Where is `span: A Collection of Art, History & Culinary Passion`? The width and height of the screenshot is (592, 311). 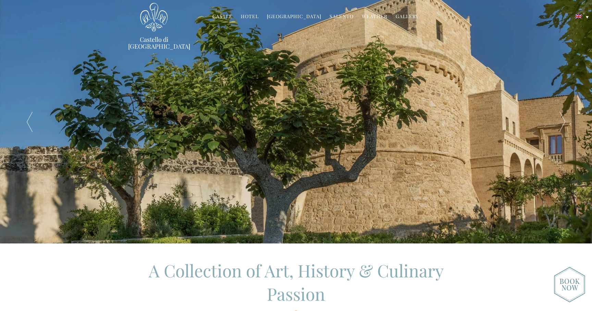
span: A Collection of Art, History & Culinary Passion is located at coordinates (296, 282).